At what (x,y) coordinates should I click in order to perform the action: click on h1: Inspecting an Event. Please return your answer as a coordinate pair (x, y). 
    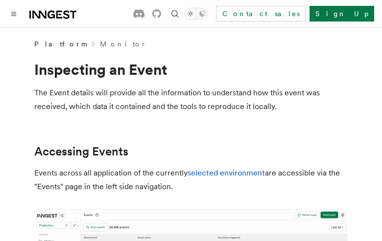
    Looking at the image, I should click on (191, 70).